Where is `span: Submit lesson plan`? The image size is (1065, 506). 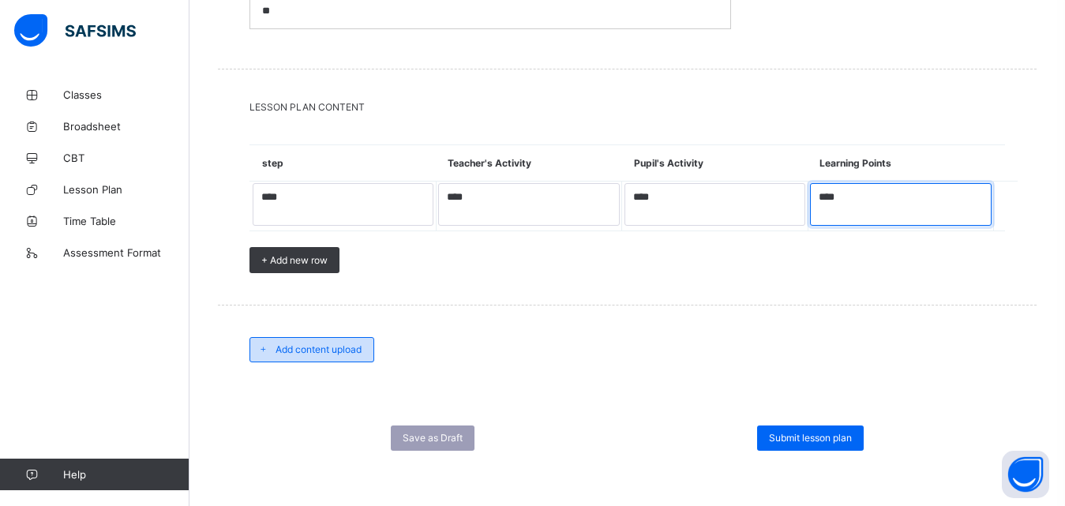
span: Submit lesson plan is located at coordinates (810, 438).